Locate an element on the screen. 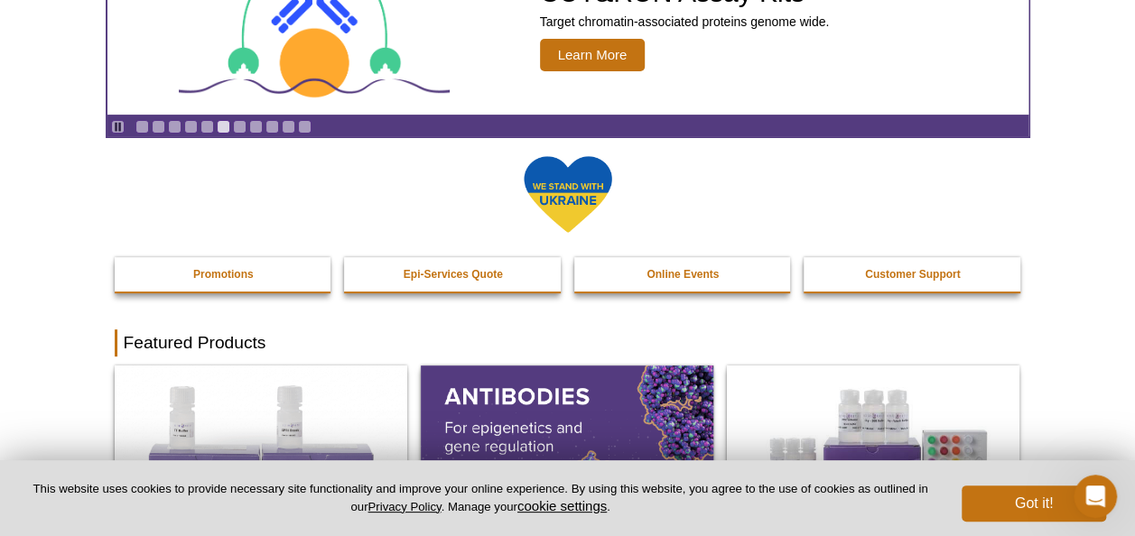 The image size is (1135, 536). a: Go to slide 4 is located at coordinates (191, 126).